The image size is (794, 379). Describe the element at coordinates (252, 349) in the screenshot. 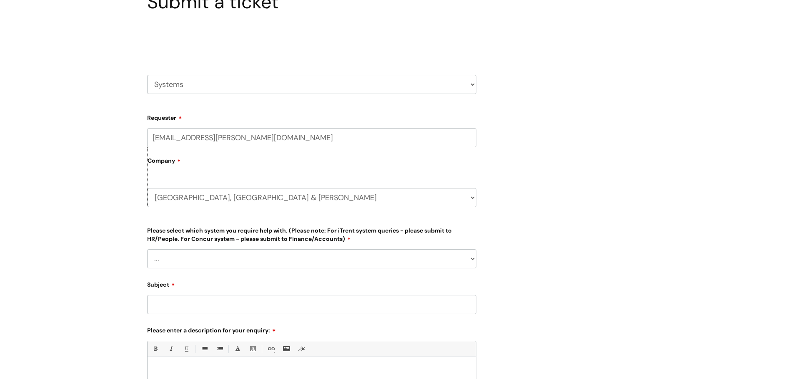

I see `a: Back Color` at that location.